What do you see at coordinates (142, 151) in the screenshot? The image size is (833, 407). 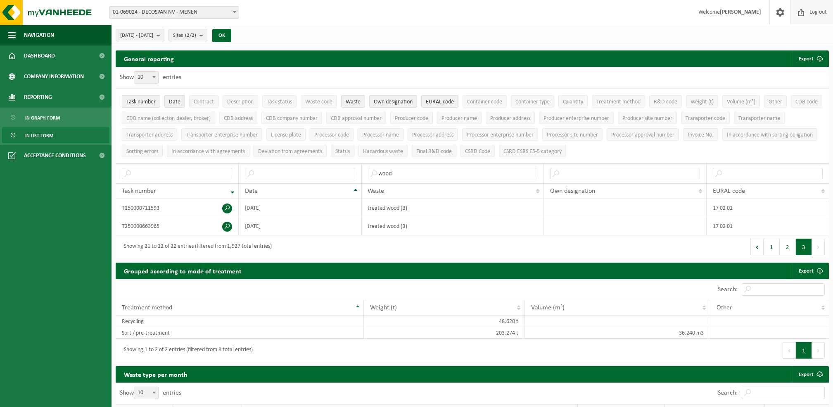 I see `span: Sorting errors` at bounding box center [142, 151].